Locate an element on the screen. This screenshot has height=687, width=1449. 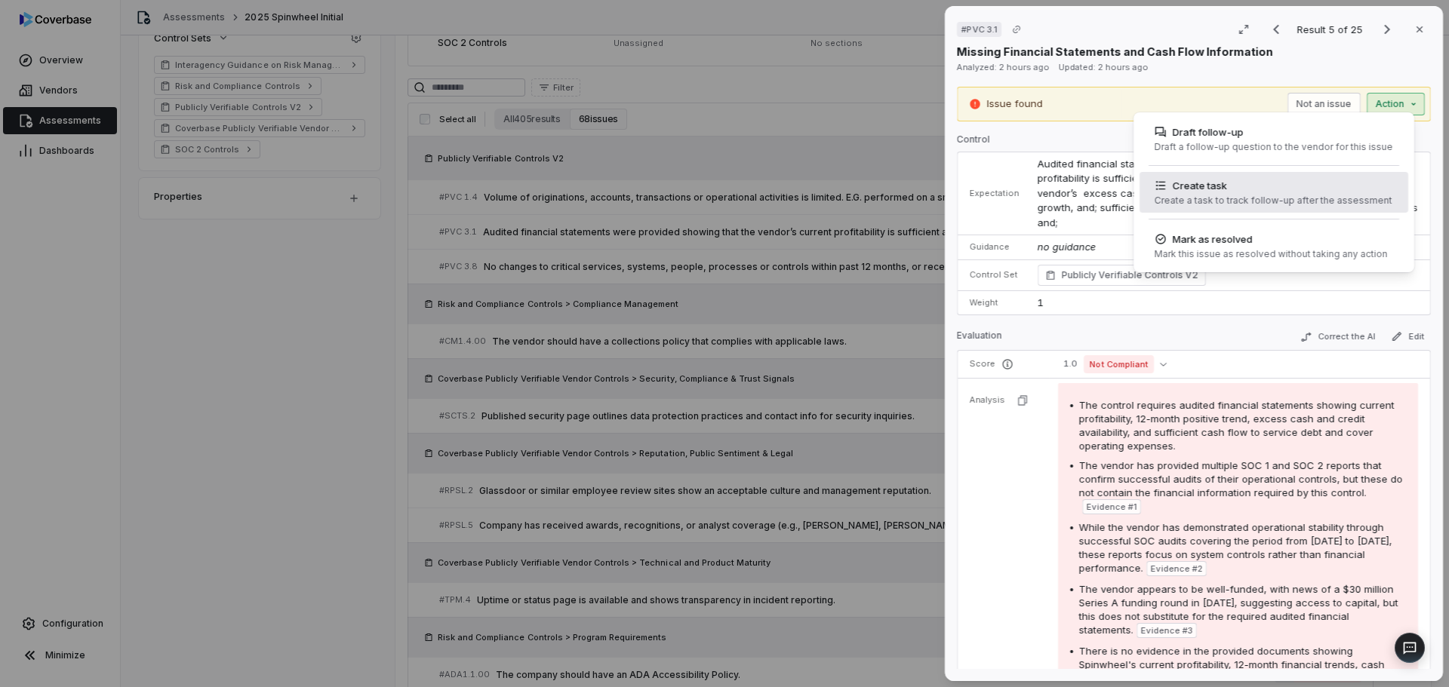
div: Mark as resolved is located at coordinates (1271, 239).